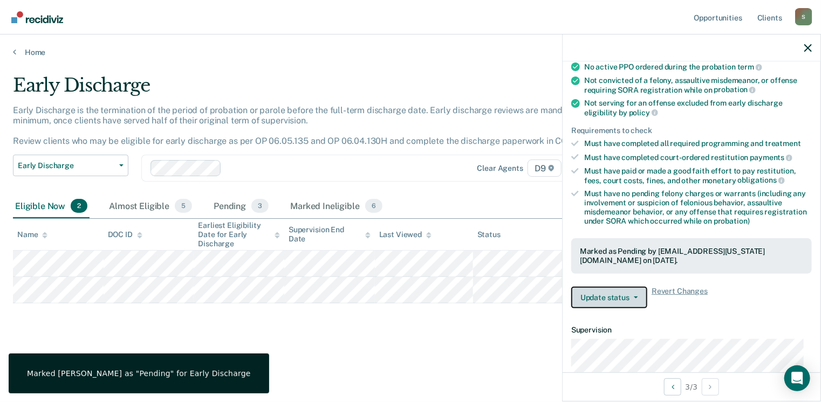 The width and height of the screenshot is (821, 402). Describe the element at coordinates (79, 206) in the screenshot. I see `span: 2` at that location.